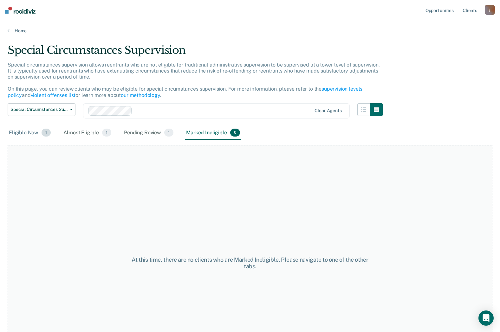 The width and height of the screenshot is (500, 332). Describe the element at coordinates (250, 31) in the screenshot. I see `a: Home` at that location.